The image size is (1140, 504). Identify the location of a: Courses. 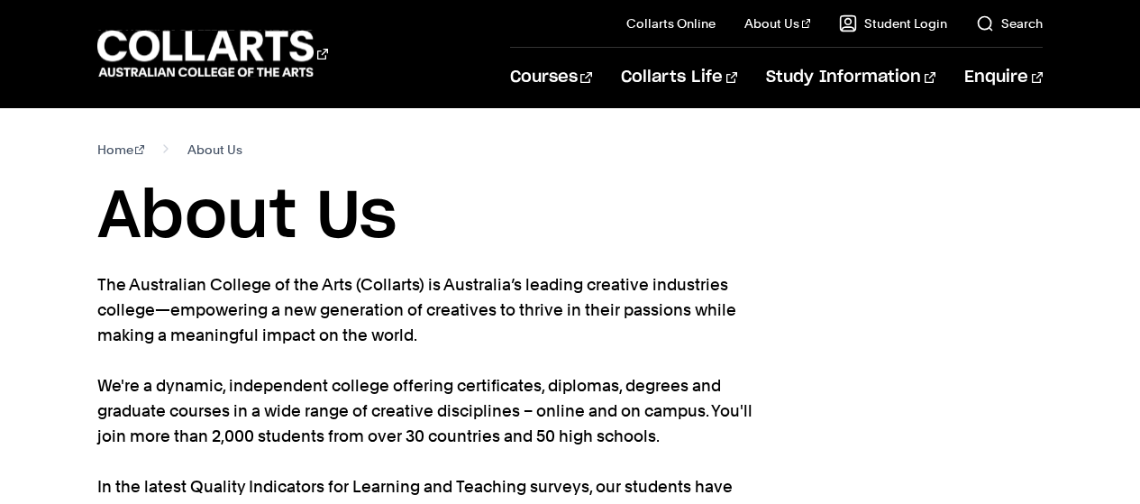
(550, 77).